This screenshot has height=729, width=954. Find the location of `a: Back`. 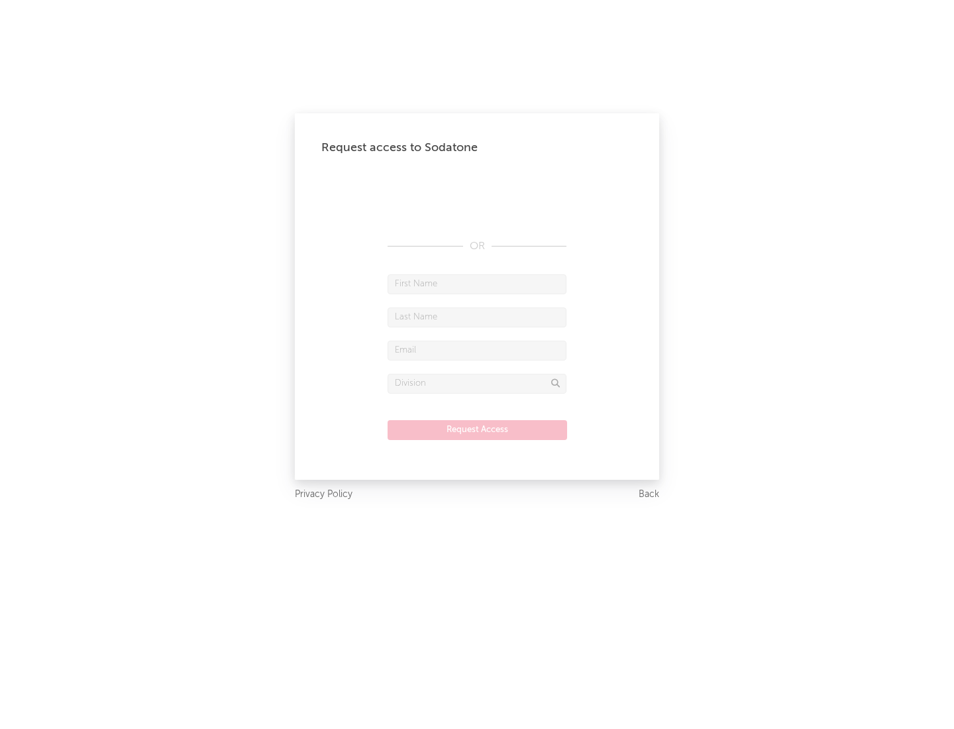

a: Back is located at coordinates (649, 494).